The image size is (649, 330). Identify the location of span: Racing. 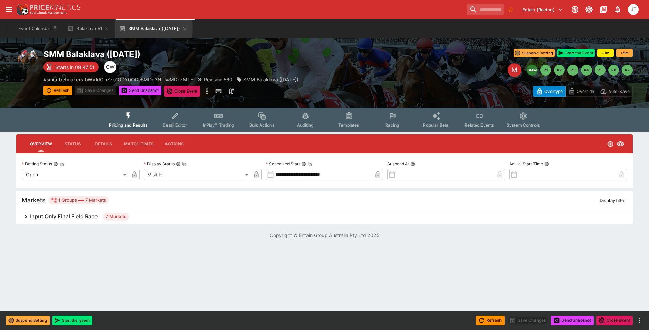
(392, 125).